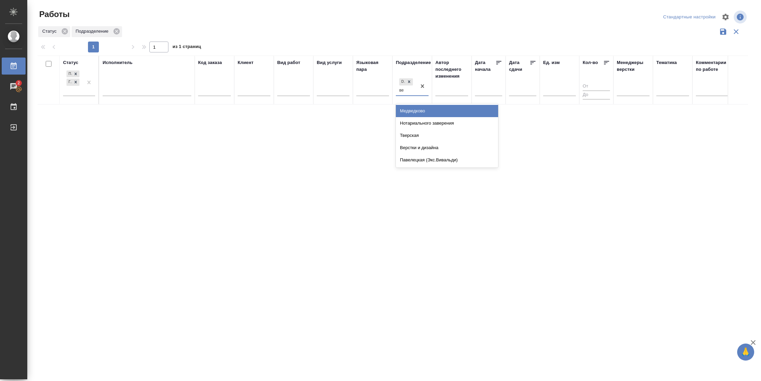  I want to click on div: Исполнитель, so click(118, 63).